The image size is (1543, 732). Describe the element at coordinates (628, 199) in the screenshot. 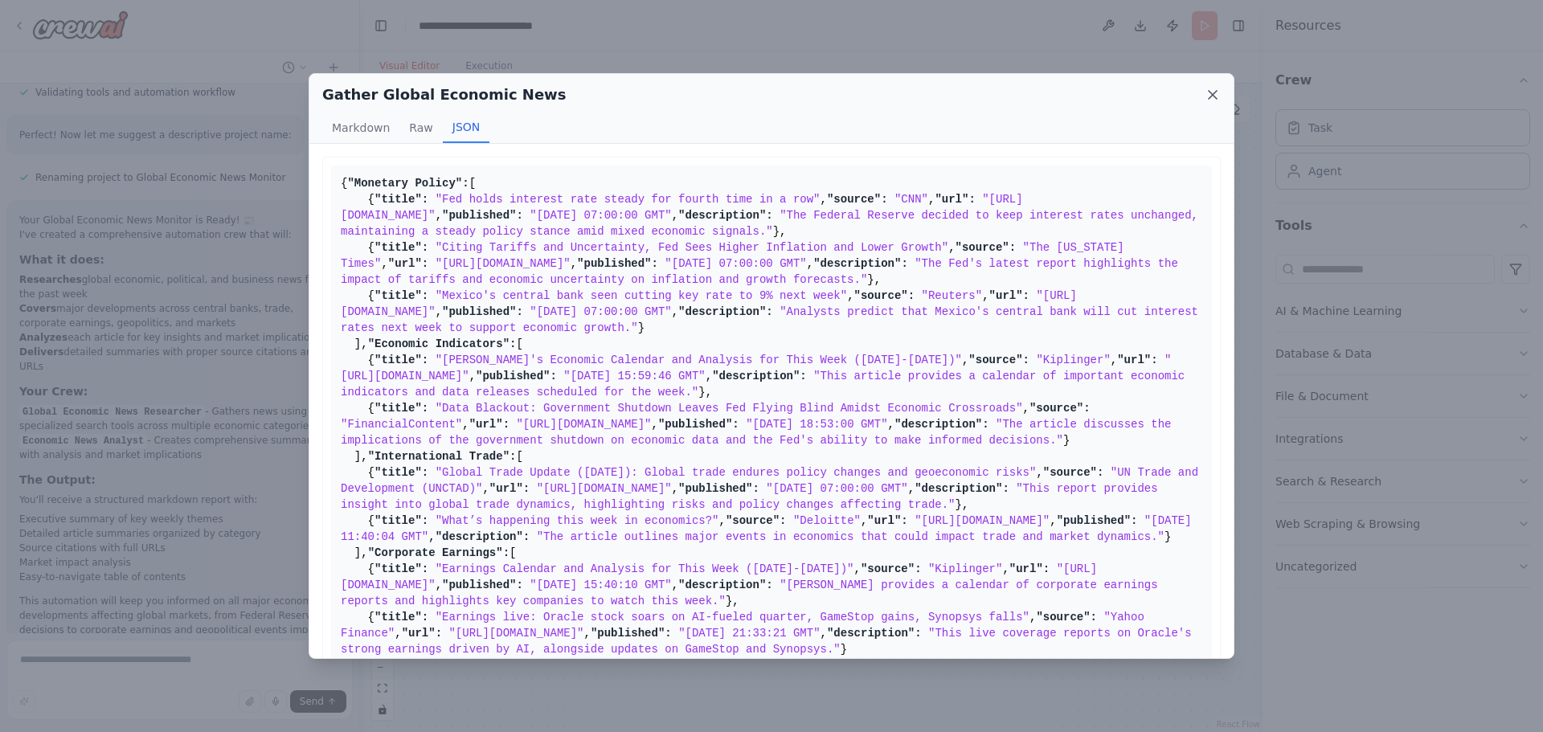

I see `span: "Fed holds interest rate steady for fourth time in a row"` at that location.